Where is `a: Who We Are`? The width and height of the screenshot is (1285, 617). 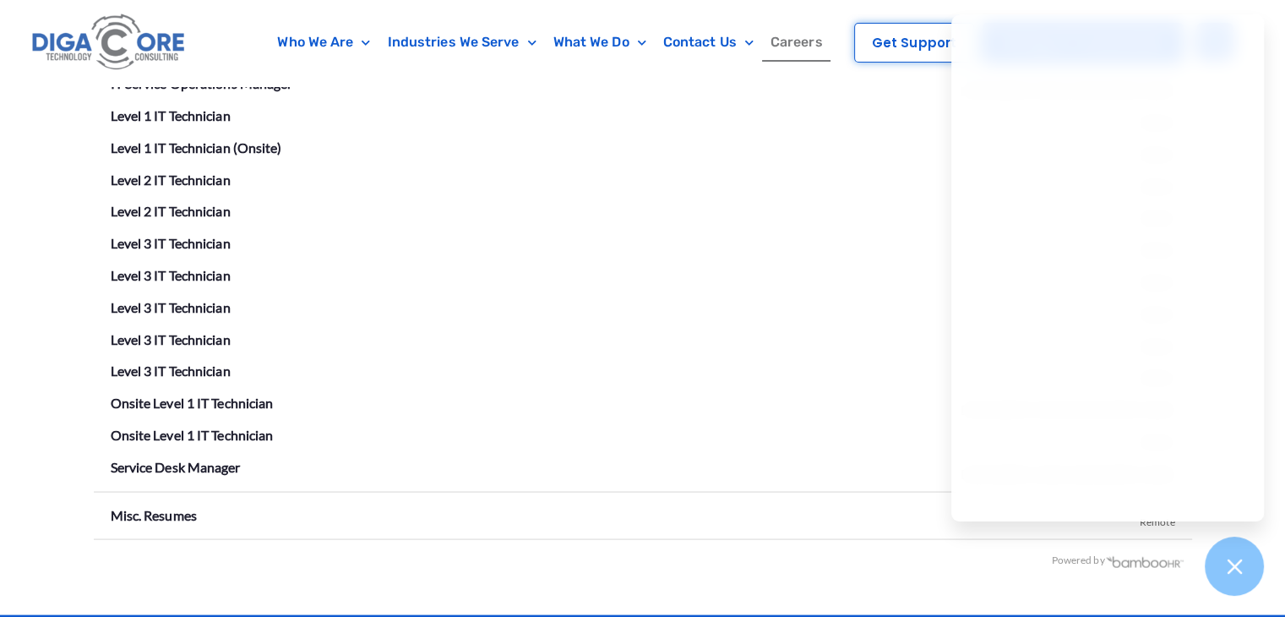 a: Who We Are is located at coordinates (324, 42).